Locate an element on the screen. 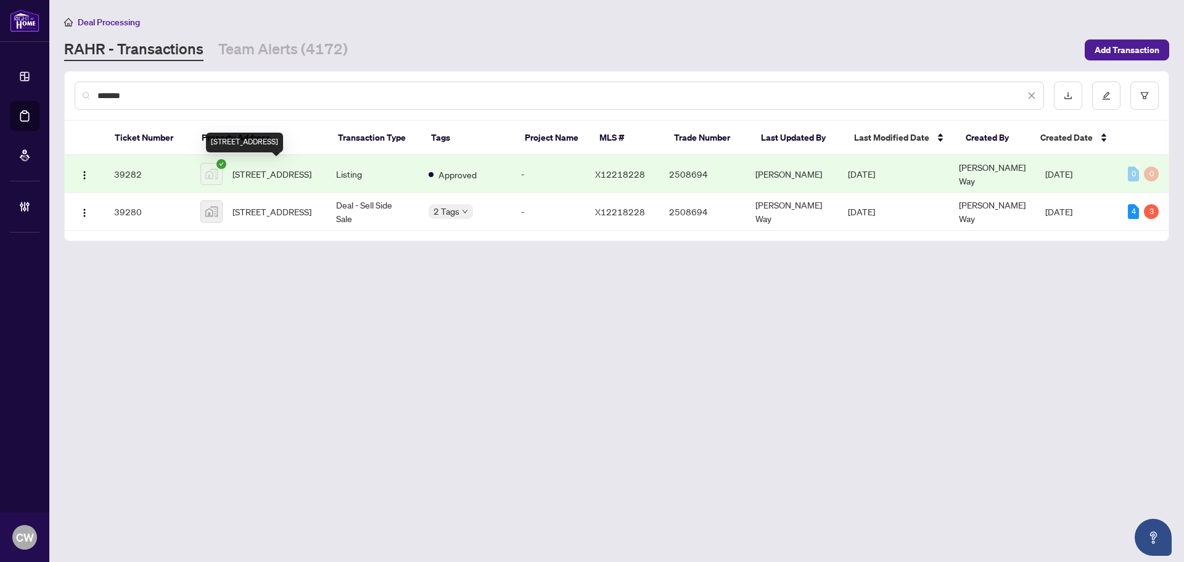  th: Tags is located at coordinates (467, 138).